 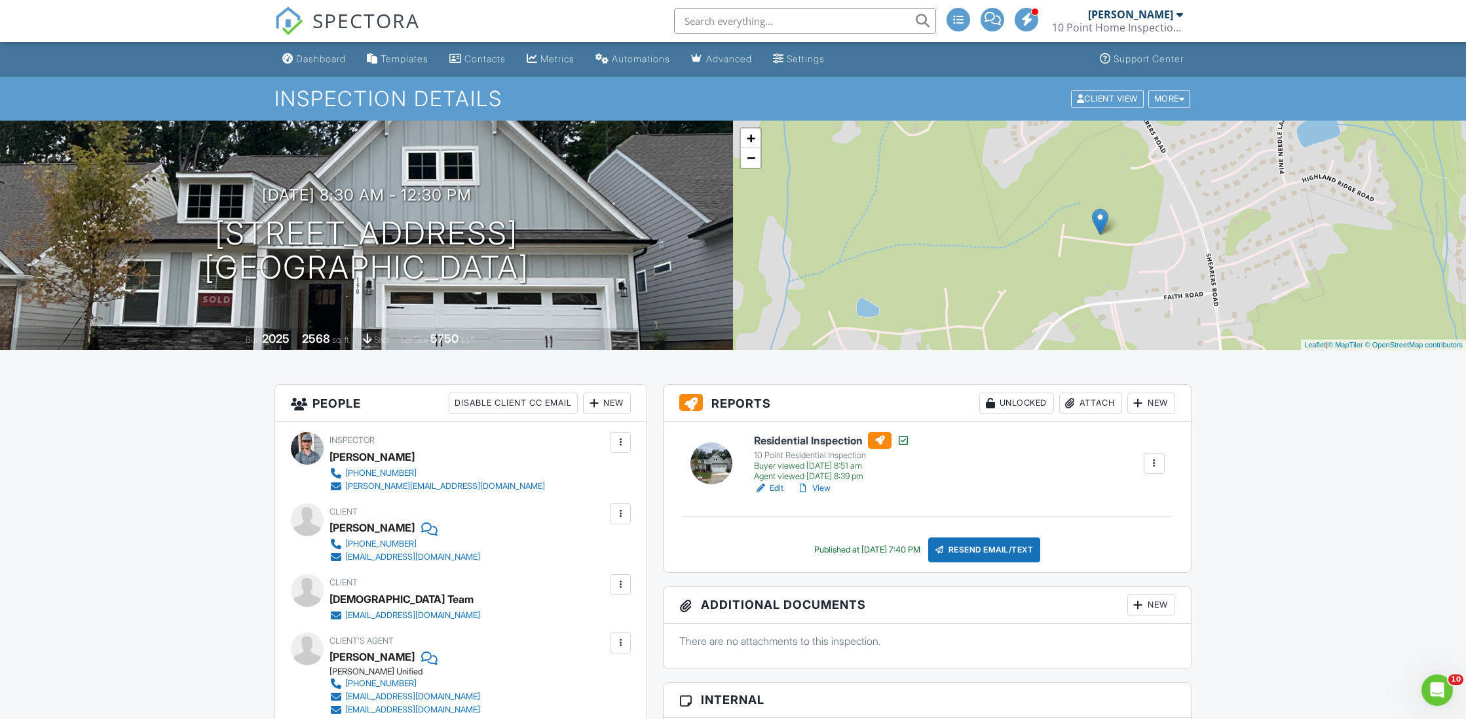 I want to click on span: sq.ft., so click(x=468, y=339).